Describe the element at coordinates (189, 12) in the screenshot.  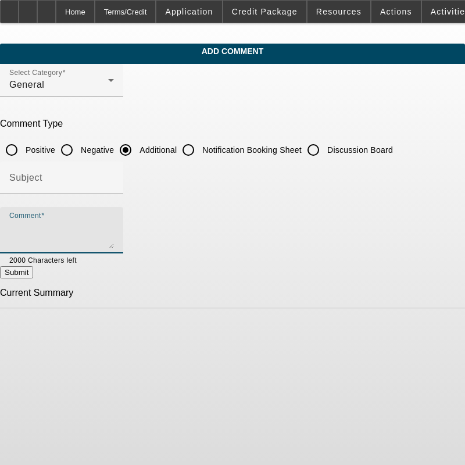
I see `button: Application` at that location.